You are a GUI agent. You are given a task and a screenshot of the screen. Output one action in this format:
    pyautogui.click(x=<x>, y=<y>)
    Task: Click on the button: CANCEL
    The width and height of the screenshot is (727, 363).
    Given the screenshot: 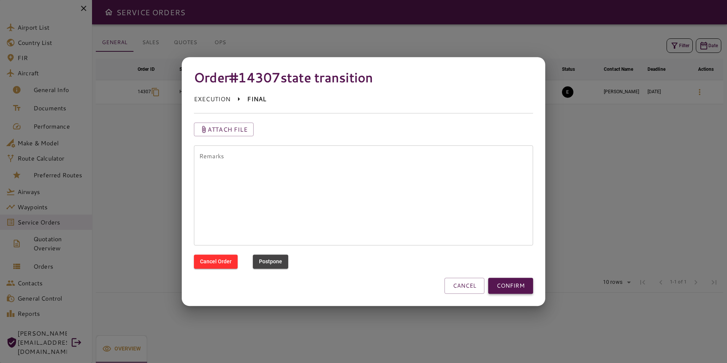 What is the action you would take?
    pyautogui.click(x=464, y=286)
    